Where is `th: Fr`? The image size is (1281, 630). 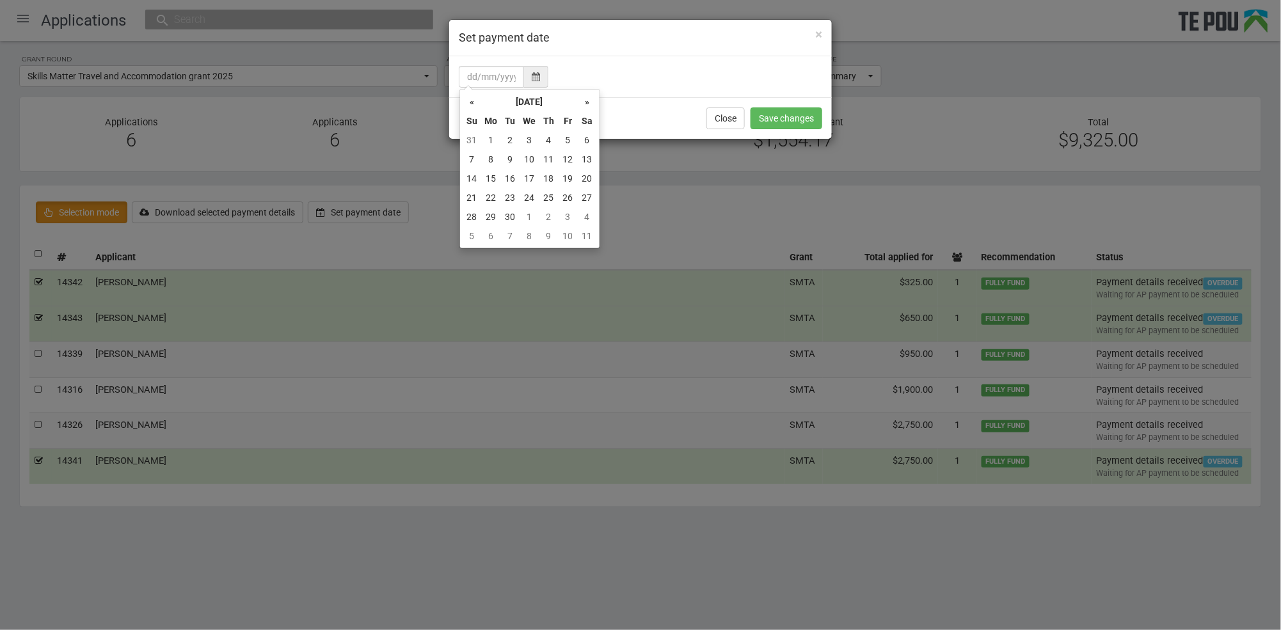
th: Fr is located at coordinates (568, 121).